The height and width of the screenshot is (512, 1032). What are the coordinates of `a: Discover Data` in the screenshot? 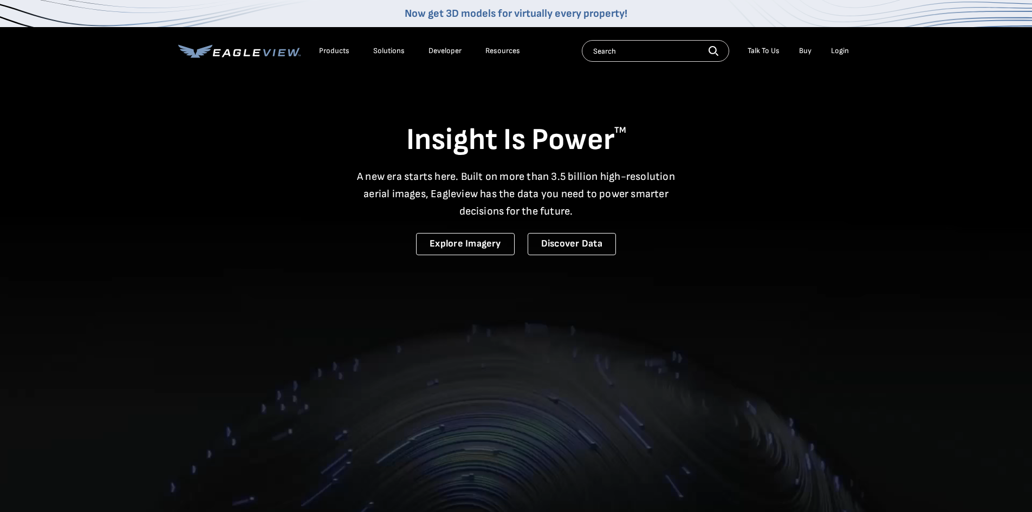 It's located at (571, 244).